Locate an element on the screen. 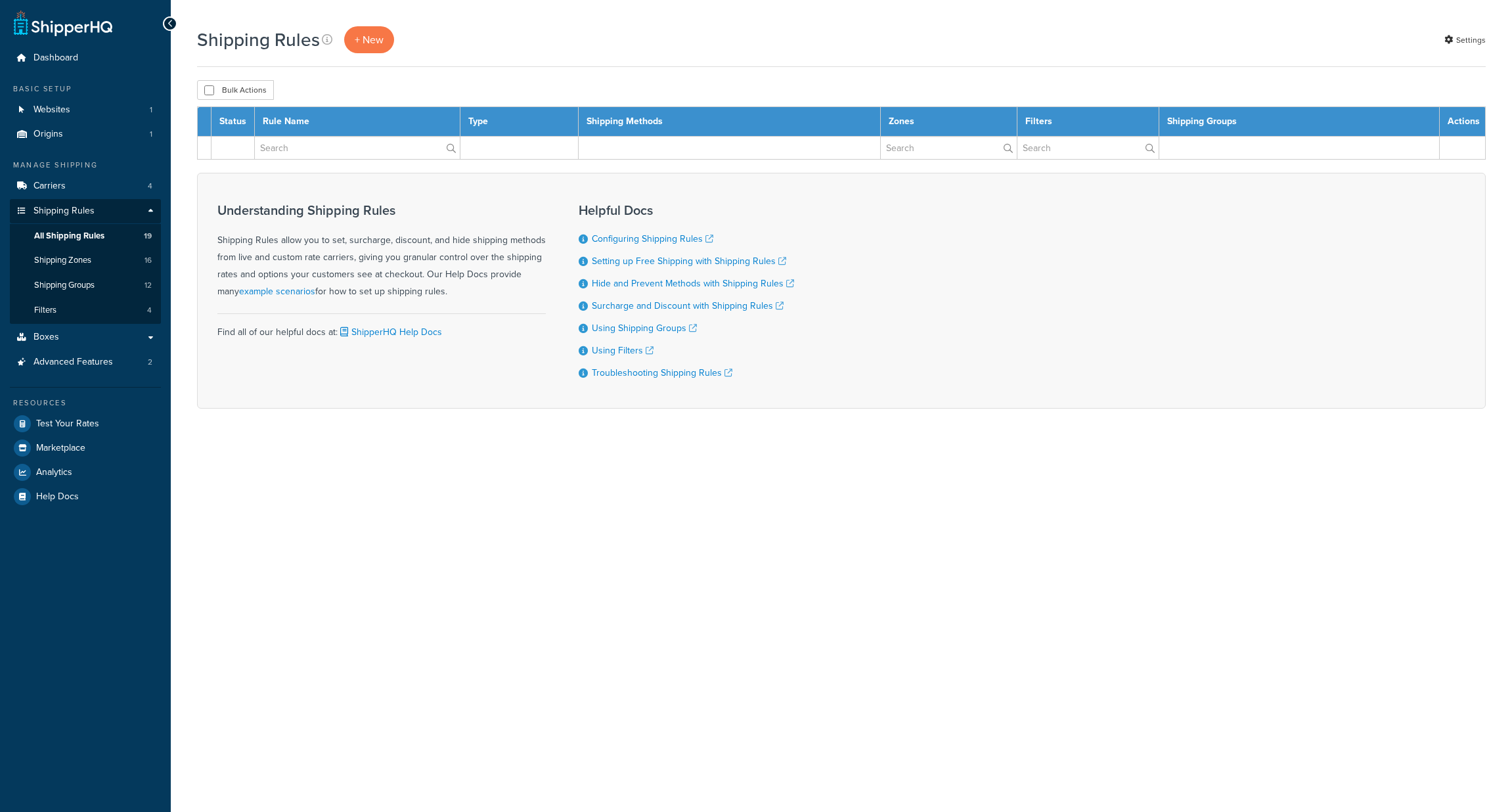 The image size is (1512, 812). a: ShipperHQ Help Docs is located at coordinates (390, 332).